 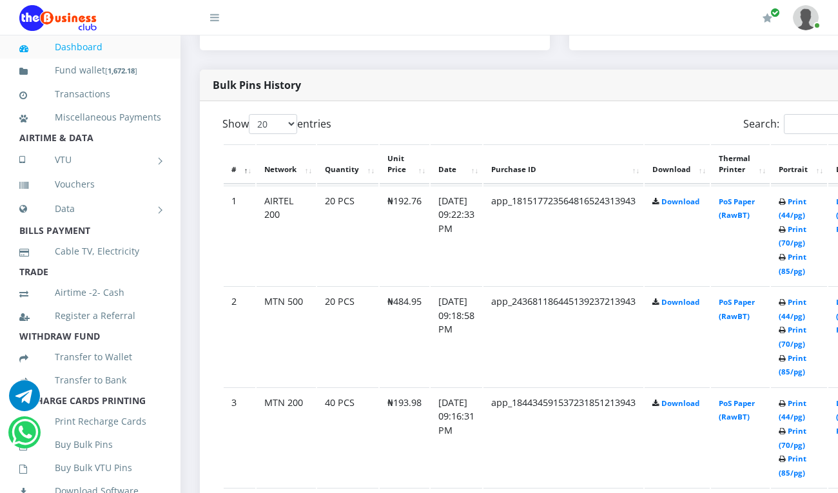 I want to click on td: 1, so click(x=239, y=235).